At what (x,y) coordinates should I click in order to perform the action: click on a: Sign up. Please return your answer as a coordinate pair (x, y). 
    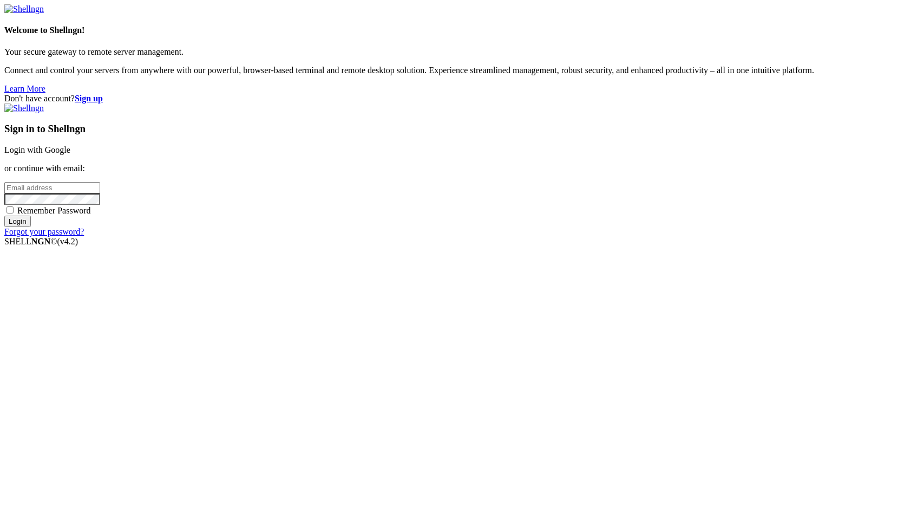
    Looking at the image, I should click on (89, 98).